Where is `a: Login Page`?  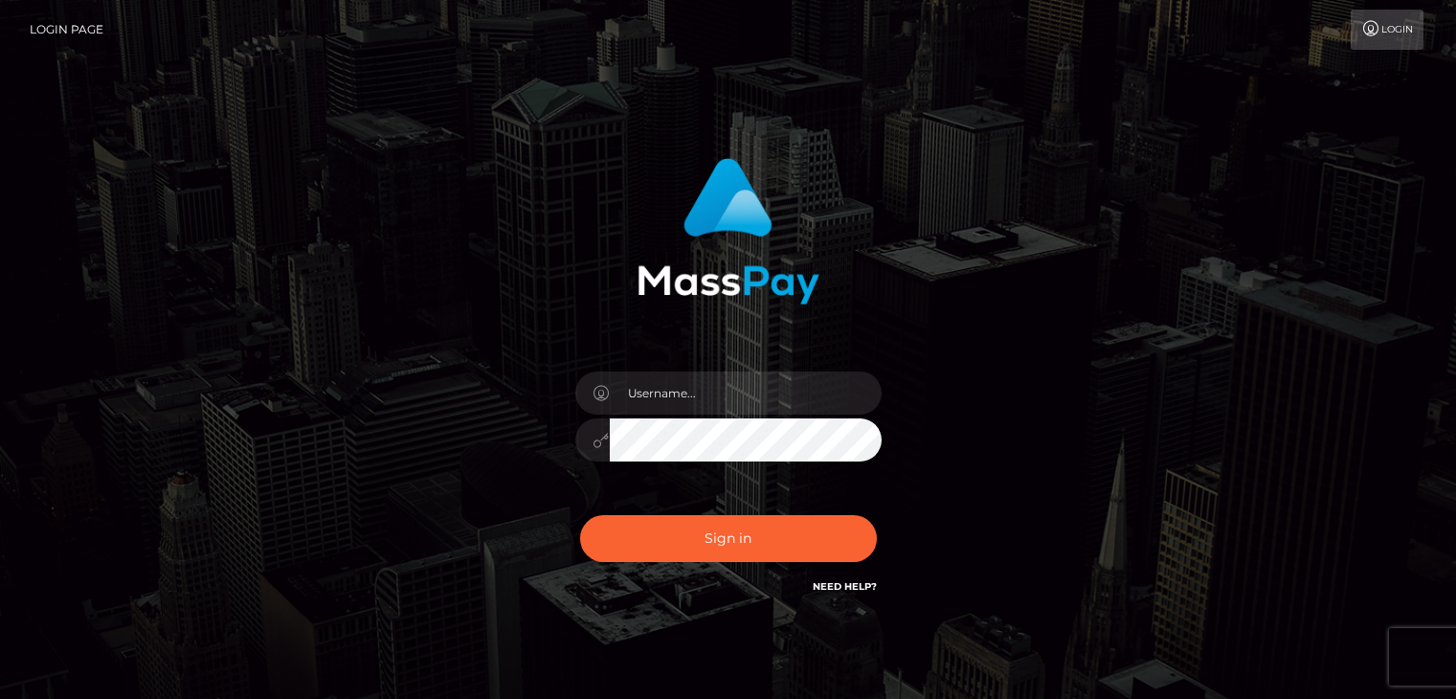 a: Login Page is located at coordinates (66, 30).